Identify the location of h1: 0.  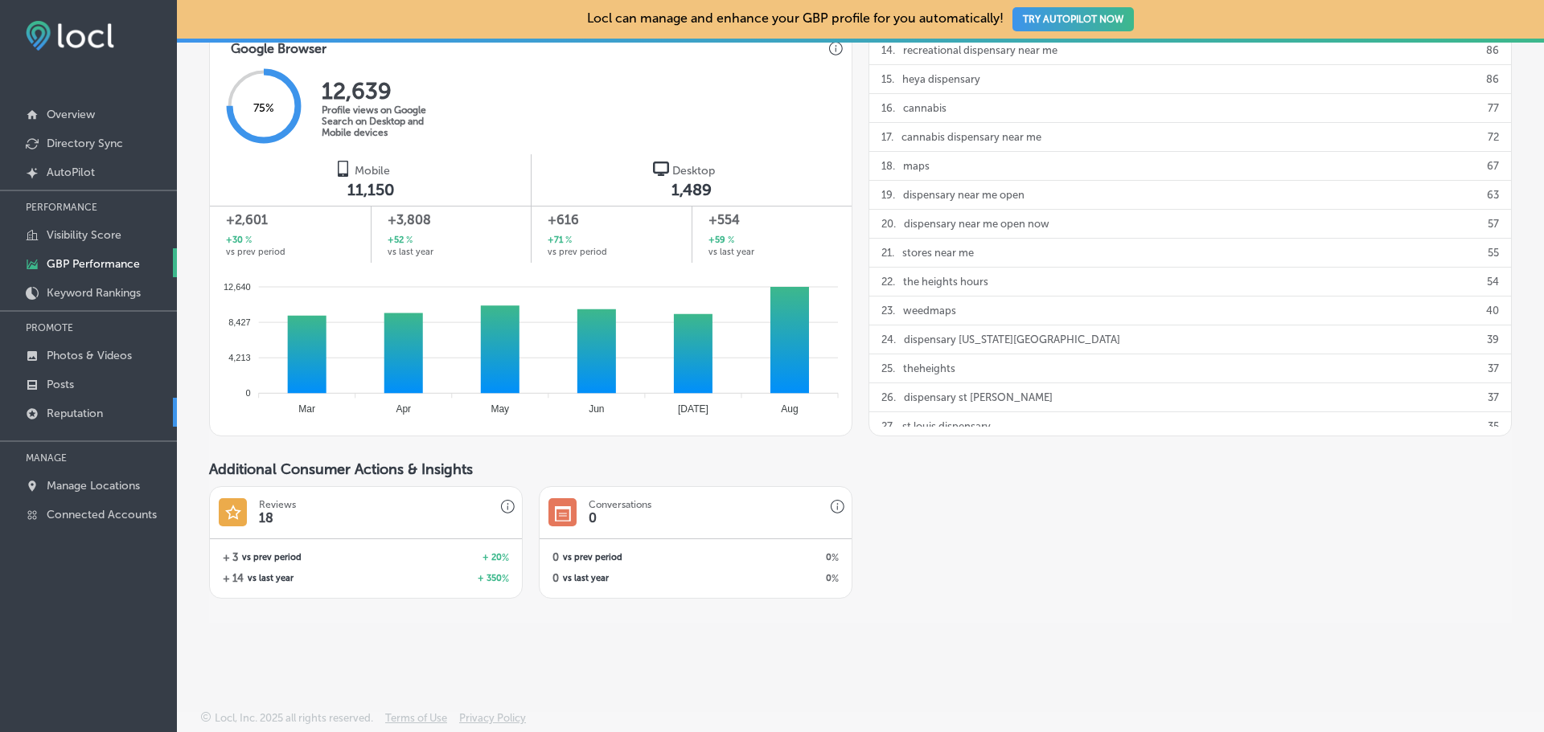
(593, 518).